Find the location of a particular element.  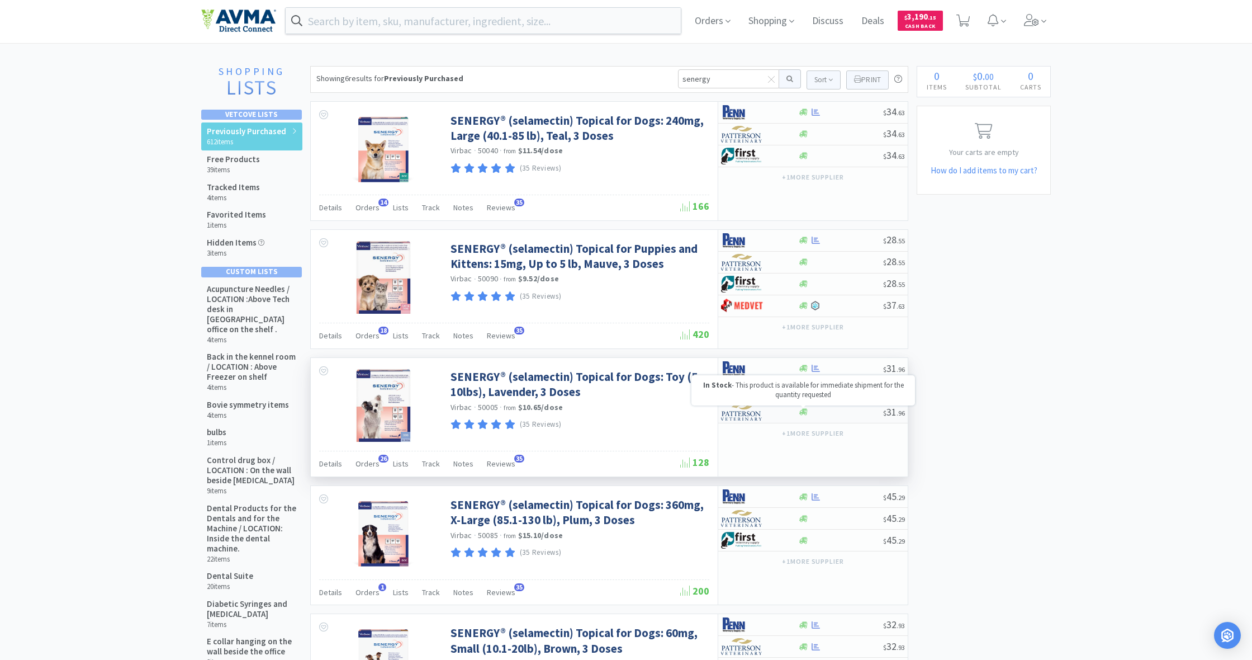

span: . 15 is located at coordinates (932, 17).